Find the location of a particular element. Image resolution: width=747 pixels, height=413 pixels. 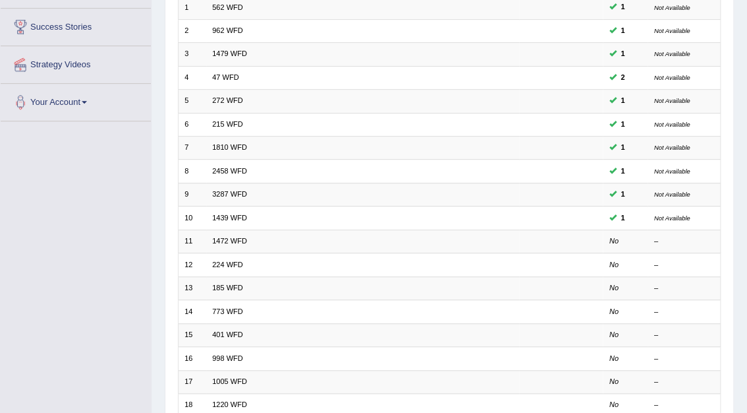

a: 1005 WFD is located at coordinates (229, 381).